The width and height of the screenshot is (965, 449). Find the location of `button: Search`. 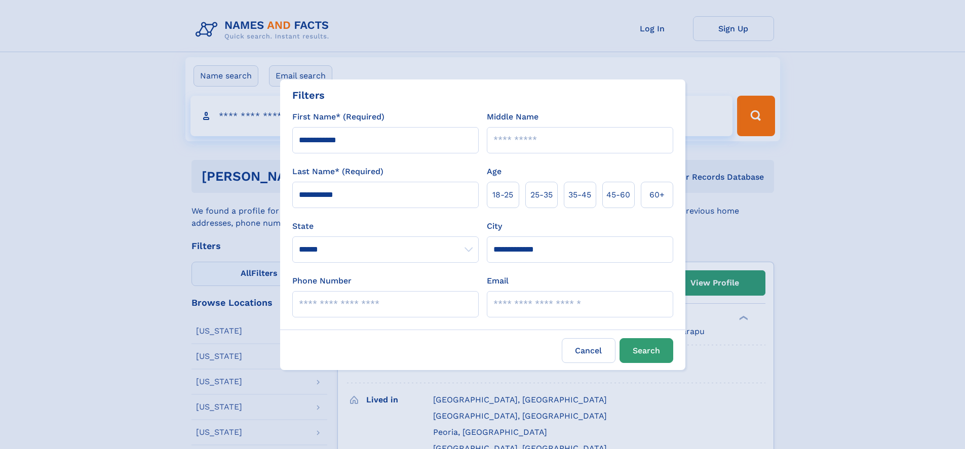

button: Search is located at coordinates (646, 351).